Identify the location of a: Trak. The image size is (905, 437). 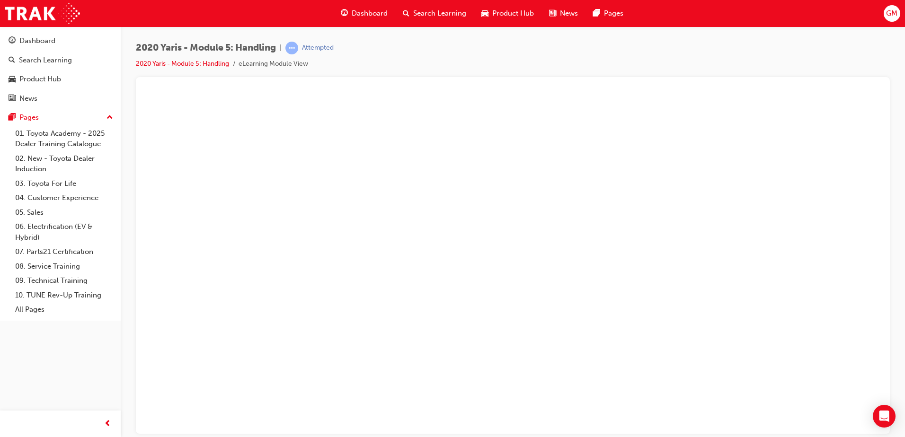
(42, 13).